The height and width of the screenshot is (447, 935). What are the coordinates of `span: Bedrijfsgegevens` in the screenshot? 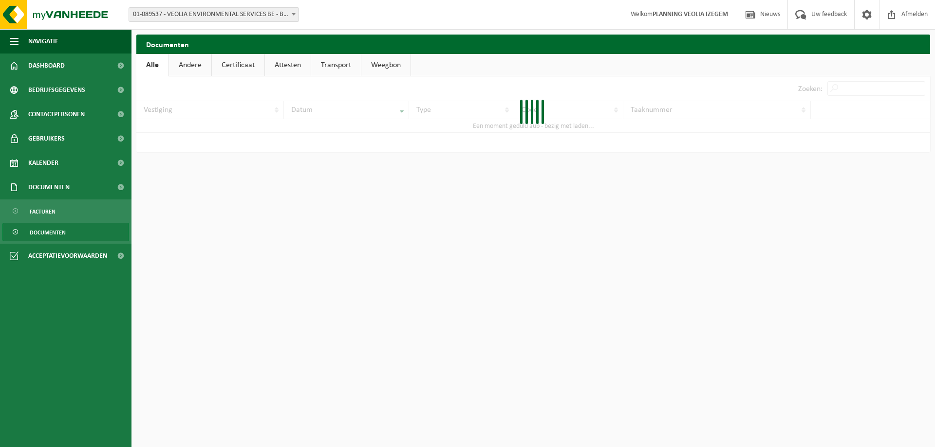 It's located at (56, 90).